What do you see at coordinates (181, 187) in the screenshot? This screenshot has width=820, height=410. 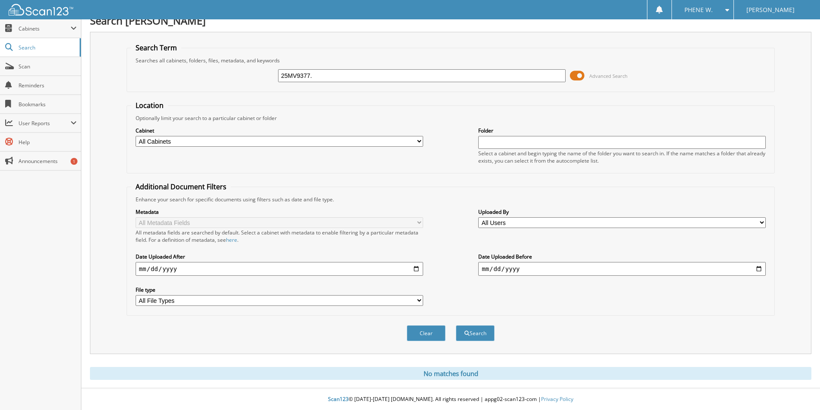 I see `legend: Additional Document Filters` at bounding box center [181, 187].